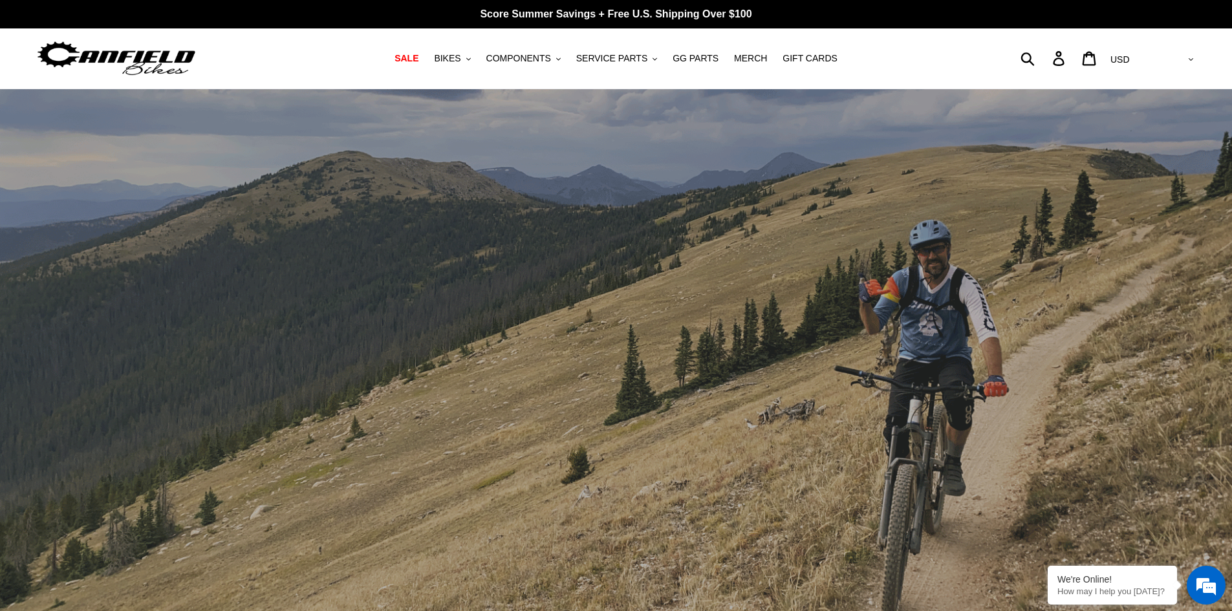  What do you see at coordinates (523, 58) in the screenshot?
I see `button: COMPONENTS` at bounding box center [523, 58].